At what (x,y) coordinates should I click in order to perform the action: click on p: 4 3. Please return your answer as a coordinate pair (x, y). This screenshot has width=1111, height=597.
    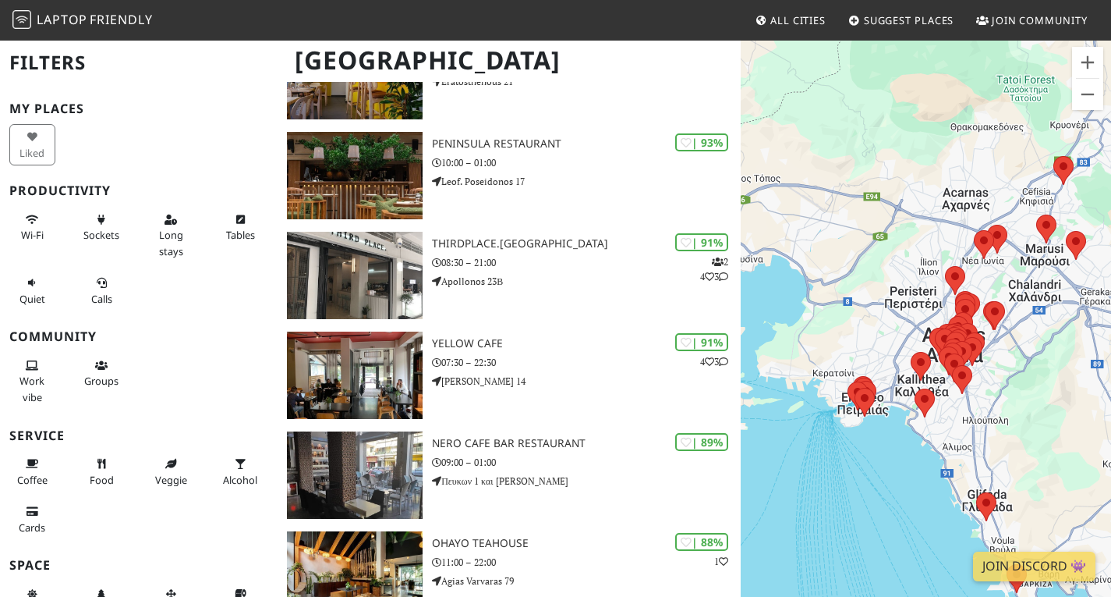
    Looking at the image, I should click on (714, 361).